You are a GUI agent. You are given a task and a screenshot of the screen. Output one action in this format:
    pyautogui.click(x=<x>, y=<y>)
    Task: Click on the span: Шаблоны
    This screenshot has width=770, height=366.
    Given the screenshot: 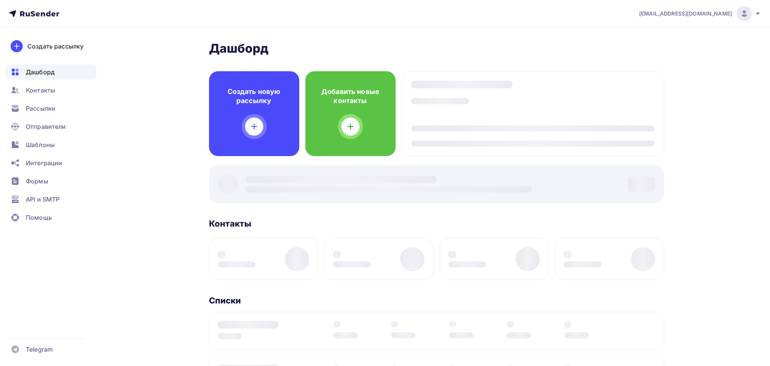 What is the action you would take?
    pyautogui.click(x=40, y=145)
    